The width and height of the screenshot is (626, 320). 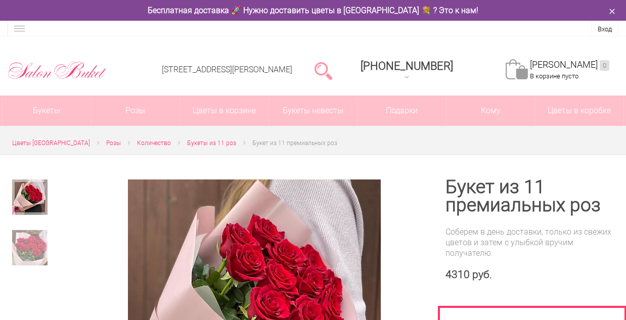 What do you see at coordinates (57, 70) in the screenshot?
I see `img: Цветы Нижний Новгород` at bounding box center [57, 70].